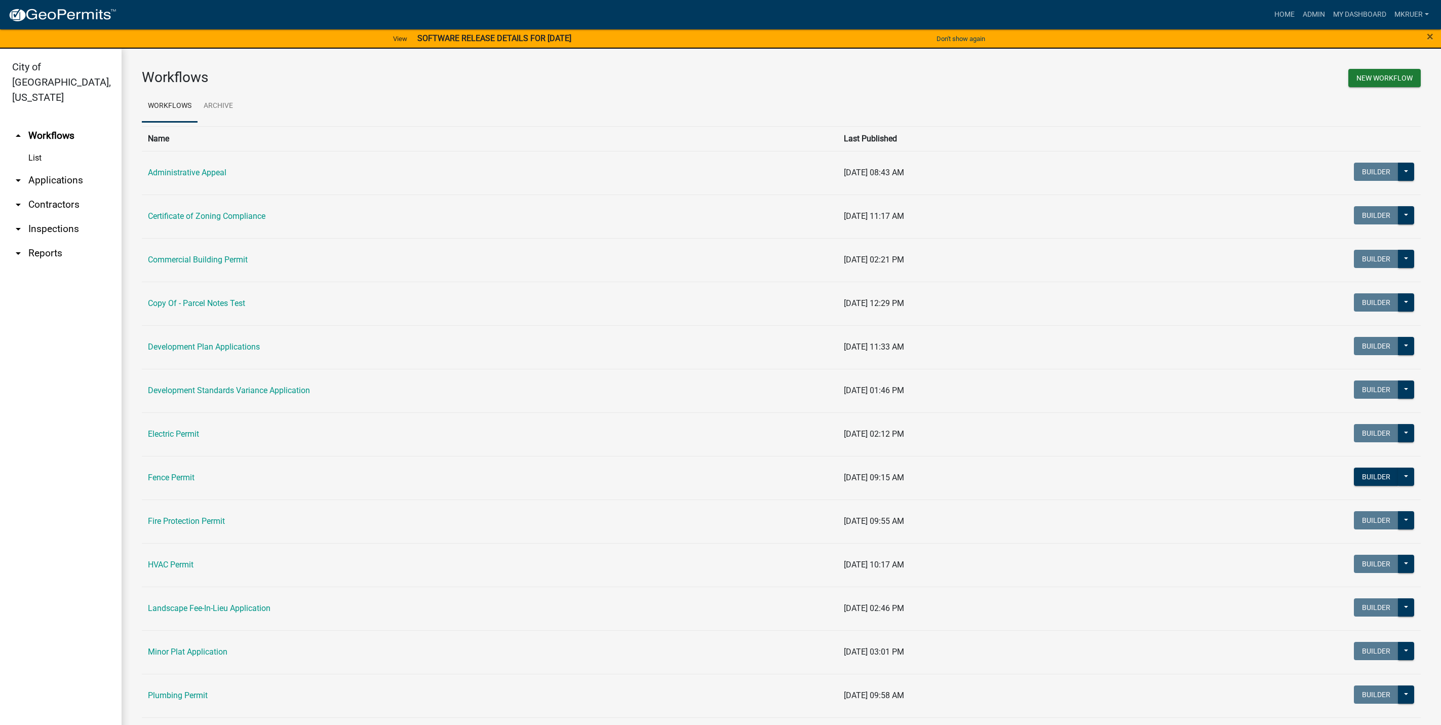 Image resolution: width=1441 pixels, height=725 pixels. Describe the element at coordinates (173, 433) in the screenshot. I see `a: Electric Permit` at that location.